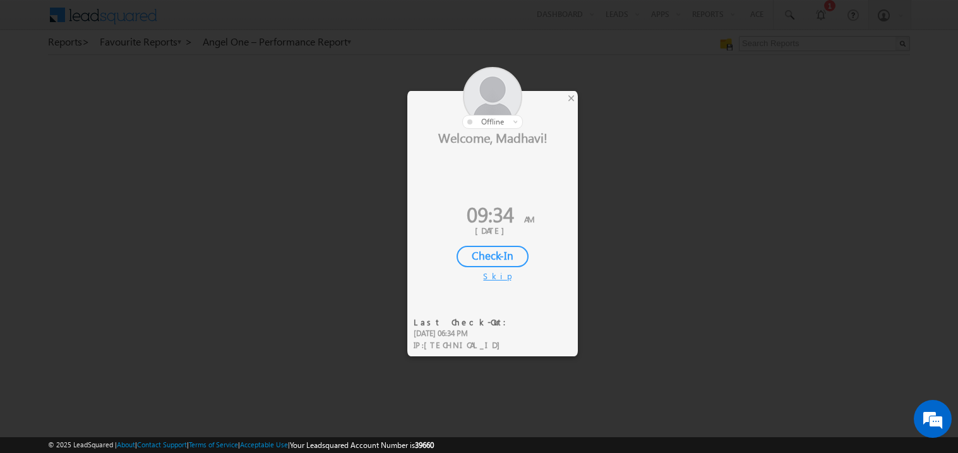  Describe the element at coordinates (492, 121) in the screenshot. I see `span: offline` at that location.